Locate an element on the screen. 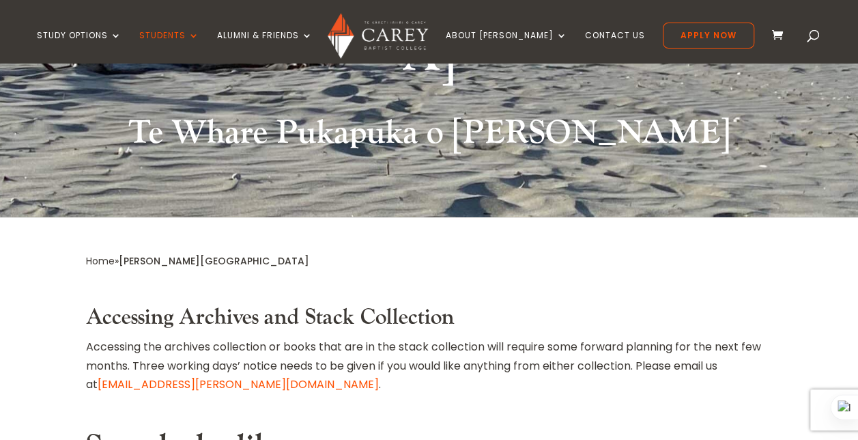 This screenshot has width=858, height=440. a: Alumni & Friends is located at coordinates (265, 46).